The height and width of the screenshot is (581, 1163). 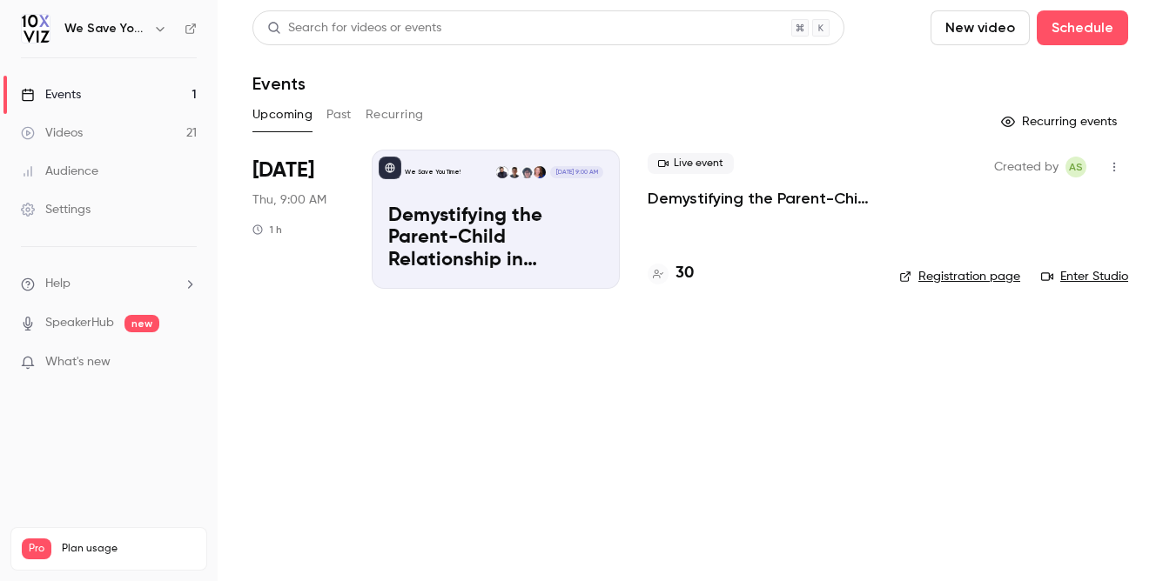 What do you see at coordinates (105, 29) in the screenshot?
I see `h6: We Save You Time!` at bounding box center [105, 29].